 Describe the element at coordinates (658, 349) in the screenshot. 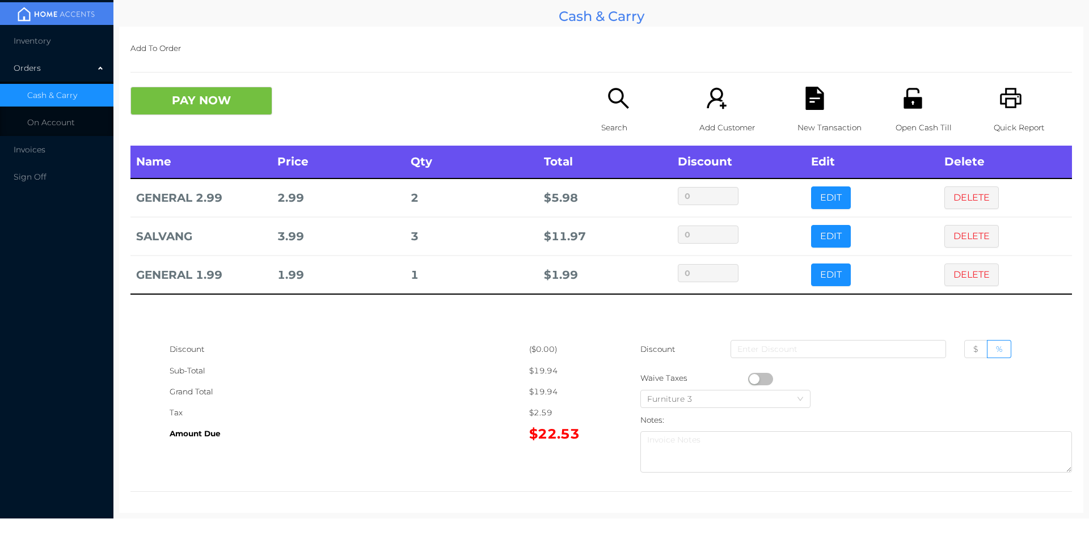

I see `p: Discount` at that location.